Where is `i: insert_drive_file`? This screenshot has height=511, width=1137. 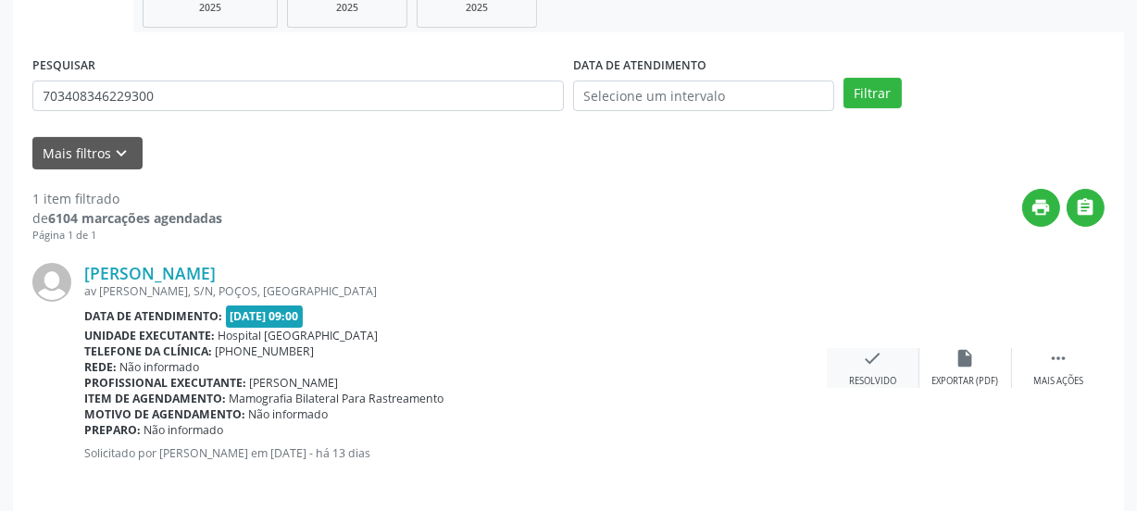 i: insert_drive_file is located at coordinates (966, 358).